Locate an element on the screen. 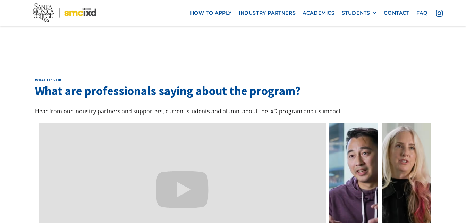  h2: What it’s like is located at coordinates (233, 80).